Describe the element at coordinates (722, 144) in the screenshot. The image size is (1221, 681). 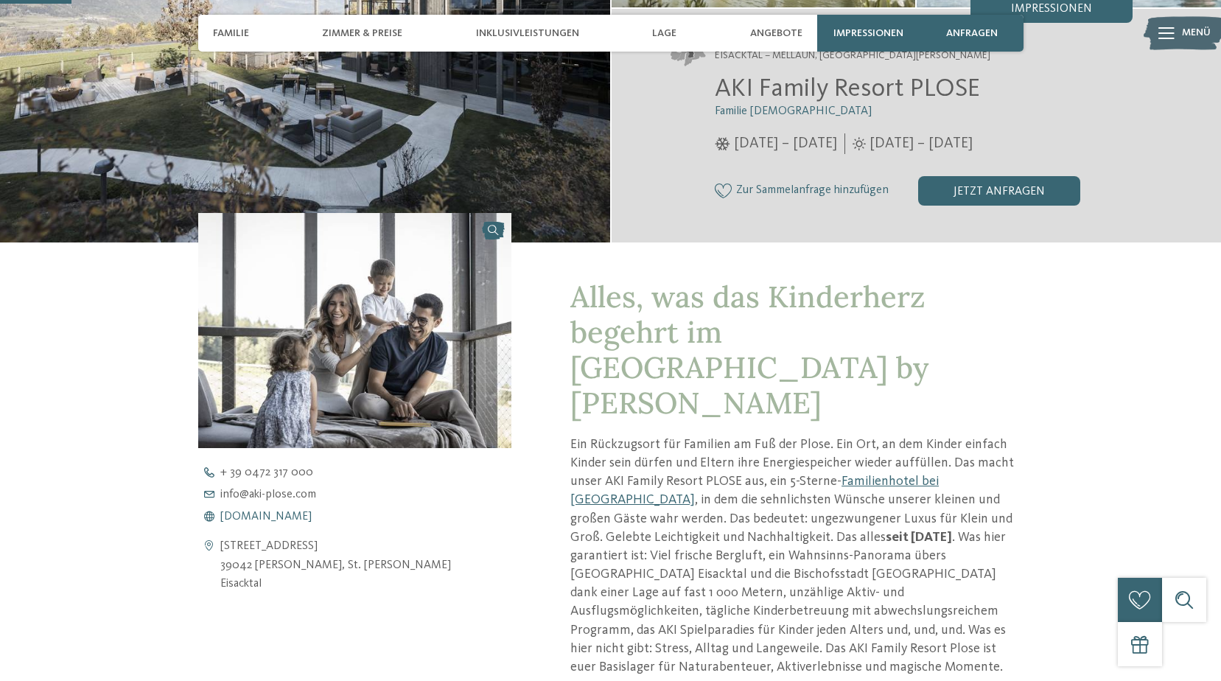
I see `i: Öffnungszeiten im Winter` at that location.